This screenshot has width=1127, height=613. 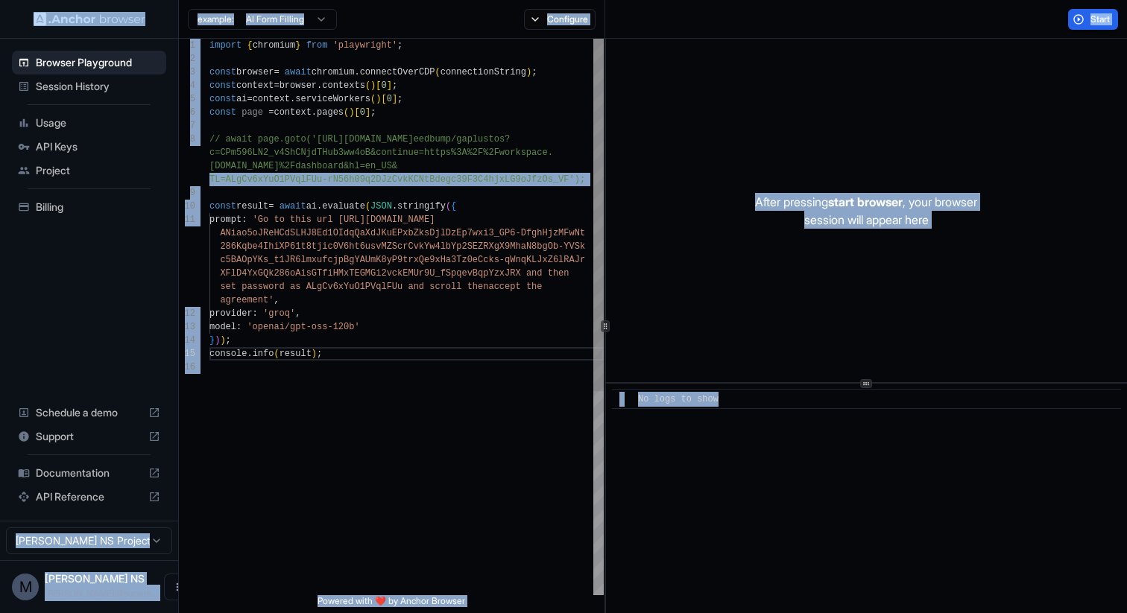 I want to click on span: agreement', so click(x=247, y=300).